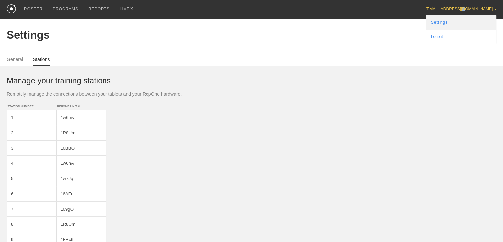 The width and height of the screenshot is (503, 242). I want to click on h1: Manage your training stations, so click(252, 80).